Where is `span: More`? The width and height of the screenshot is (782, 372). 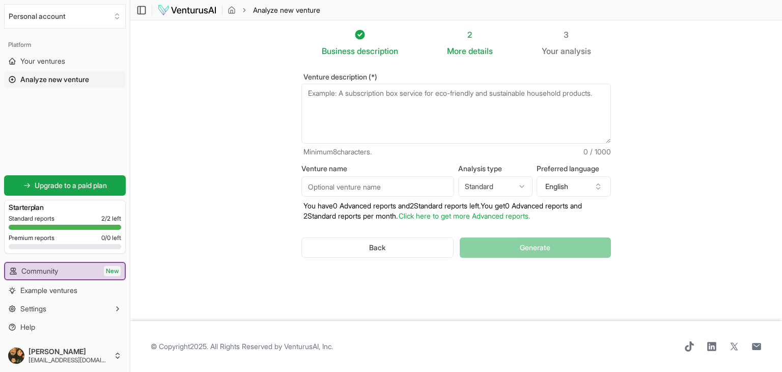
span: More is located at coordinates (457, 51).